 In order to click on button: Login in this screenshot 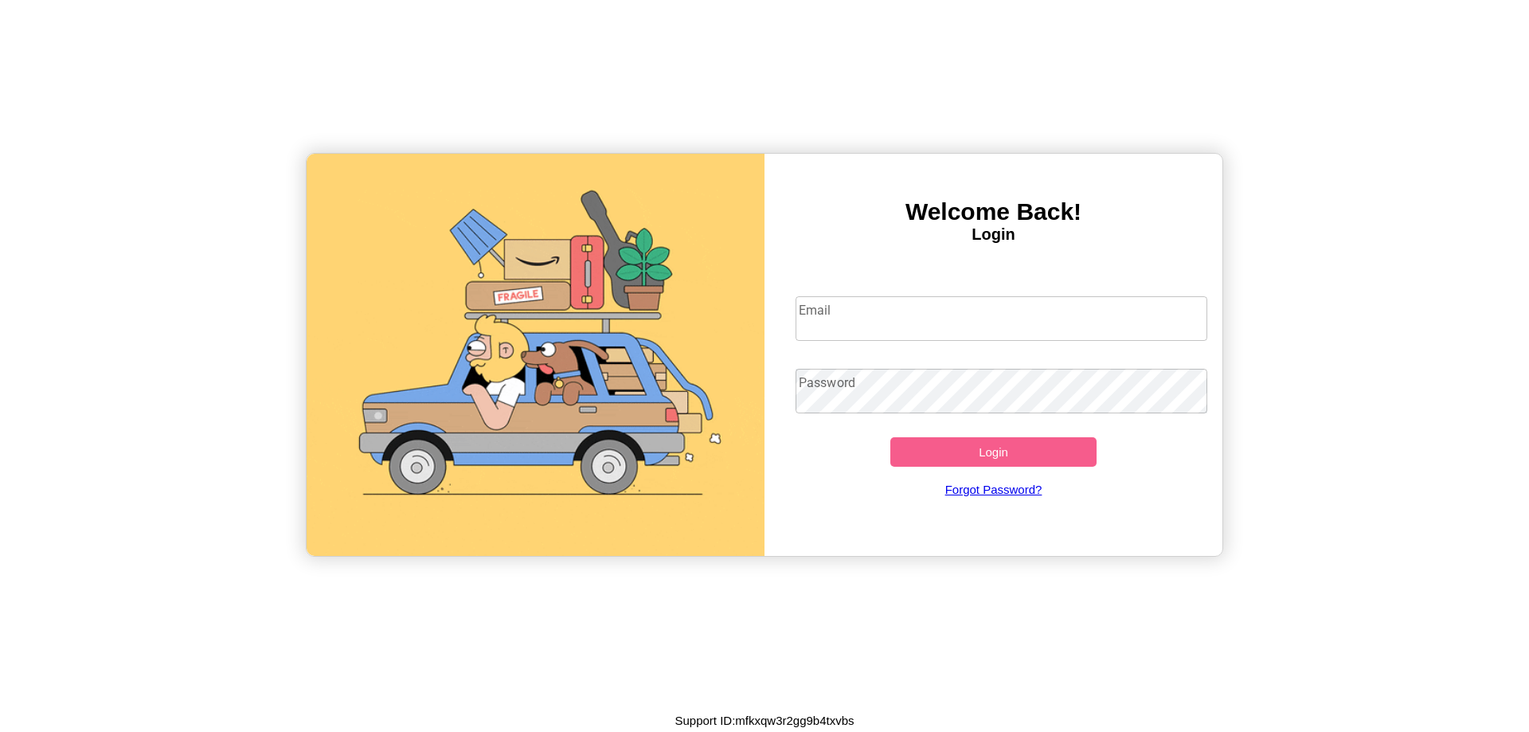, I will do `click(993, 452)`.